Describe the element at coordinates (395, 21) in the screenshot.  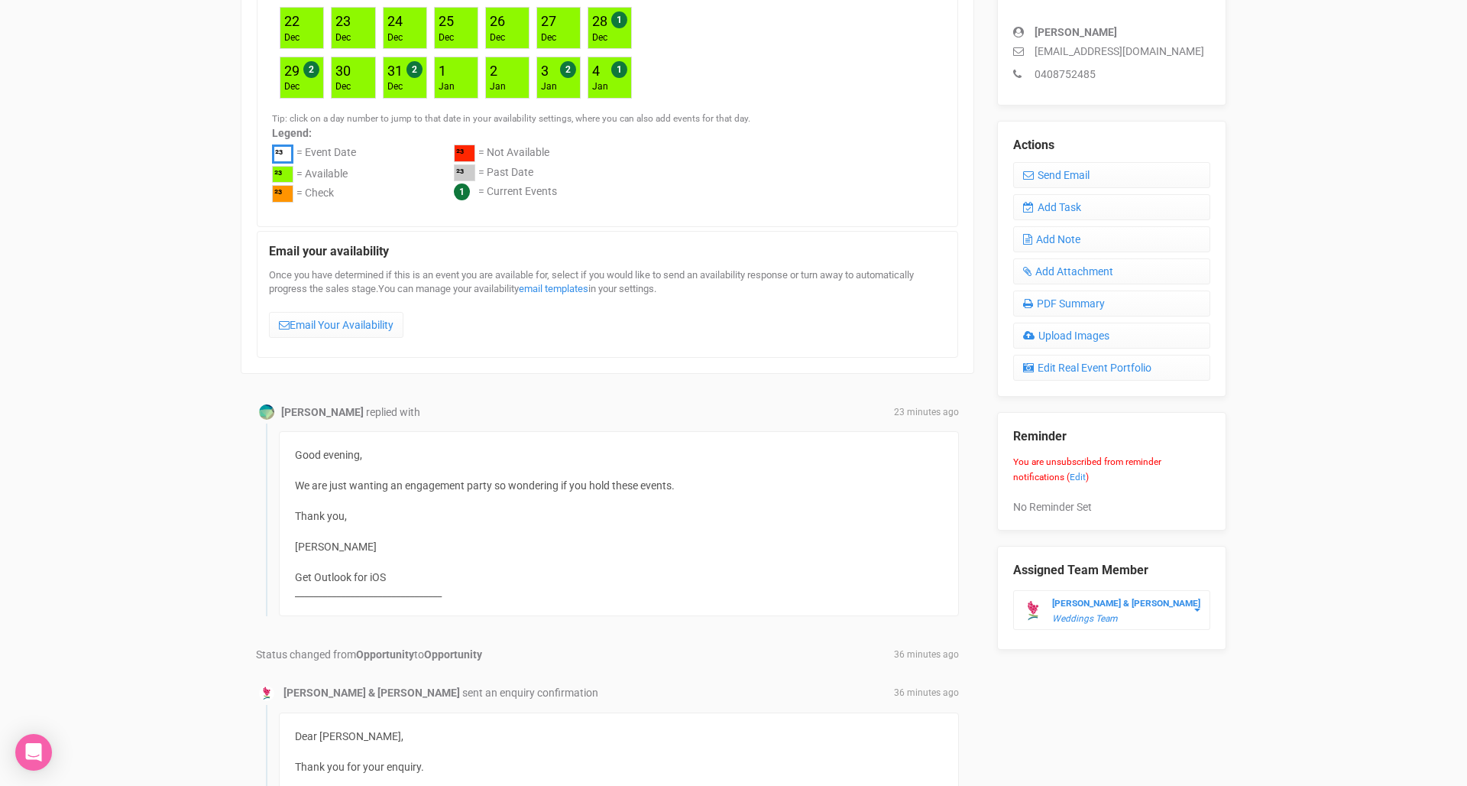
I see `a: 24` at that location.